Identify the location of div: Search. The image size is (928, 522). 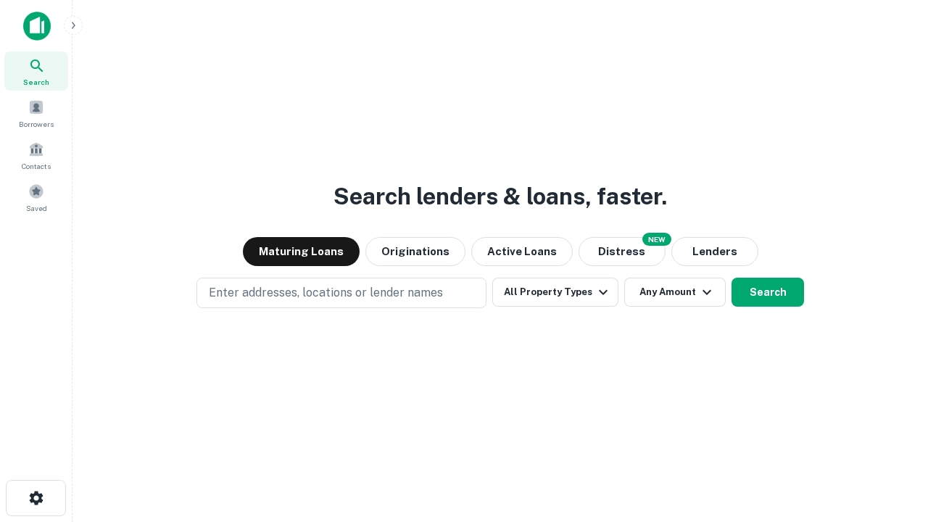
(36, 71).